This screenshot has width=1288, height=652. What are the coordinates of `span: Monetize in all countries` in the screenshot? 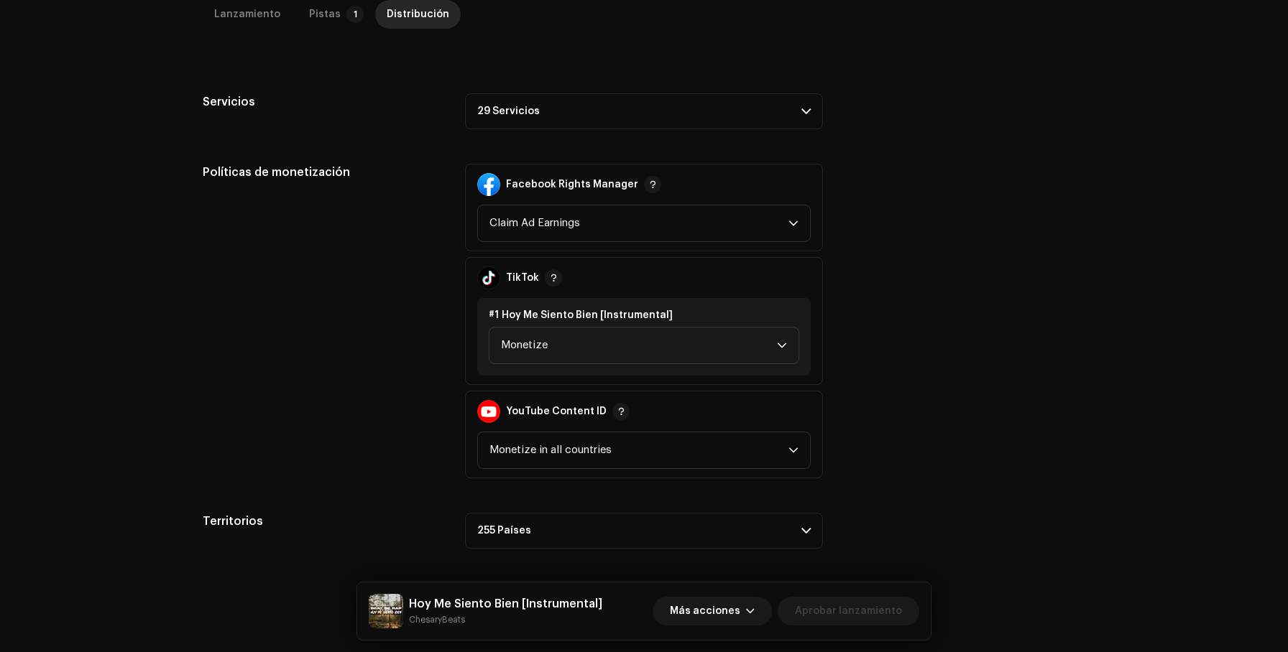 It's located at (639, 451).